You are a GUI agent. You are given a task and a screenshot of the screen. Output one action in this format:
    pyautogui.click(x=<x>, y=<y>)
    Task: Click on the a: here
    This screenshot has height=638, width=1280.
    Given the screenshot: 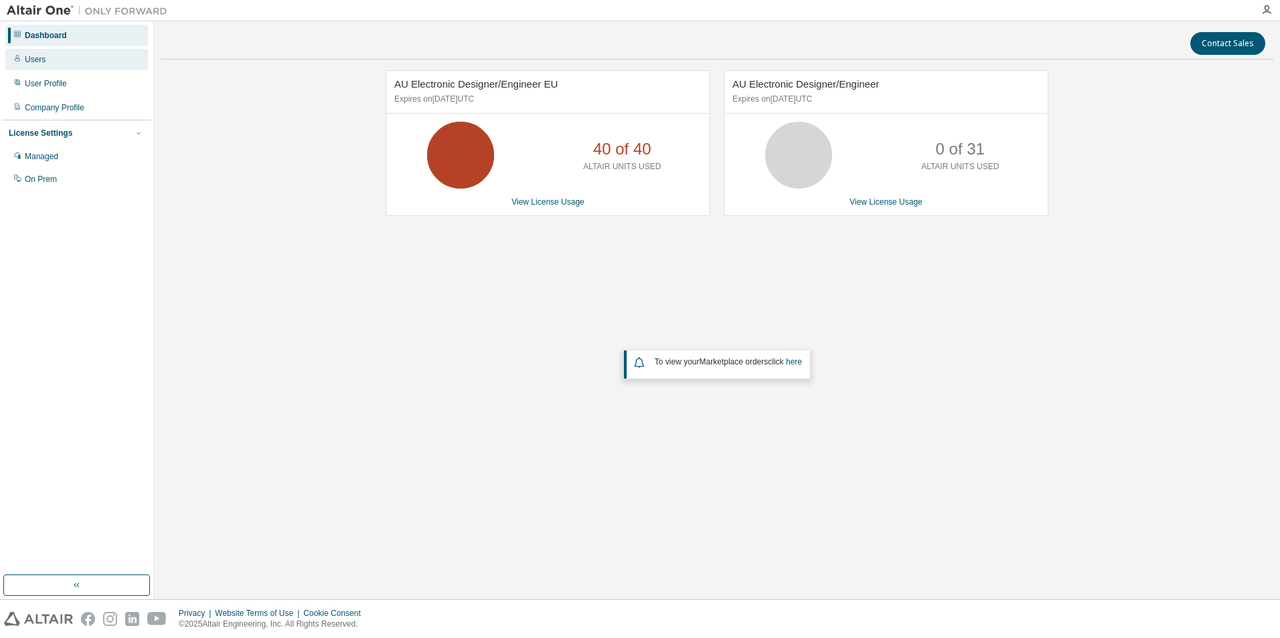 What is the action you would take?
    pyautogui.click(x=794, y=362)
    